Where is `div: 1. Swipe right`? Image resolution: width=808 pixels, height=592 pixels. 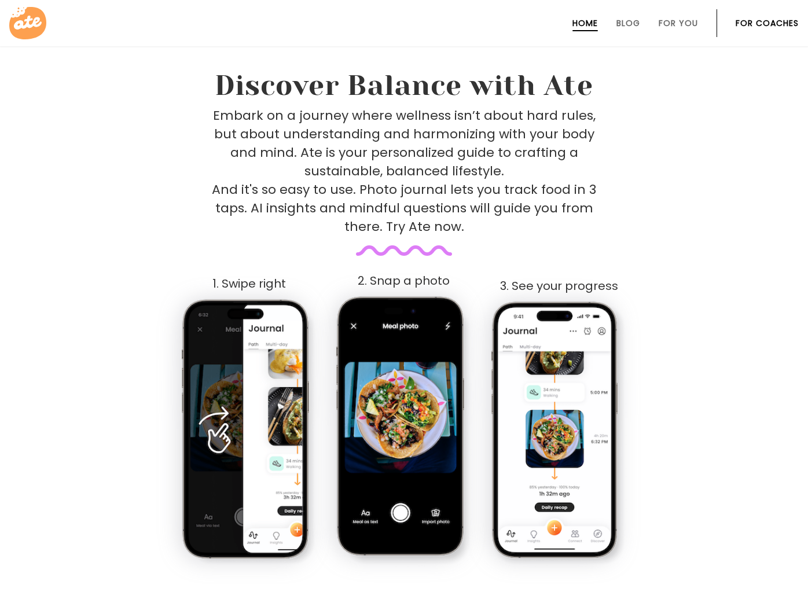 div: 1. Swipe right is located at coordinates (249, 284).